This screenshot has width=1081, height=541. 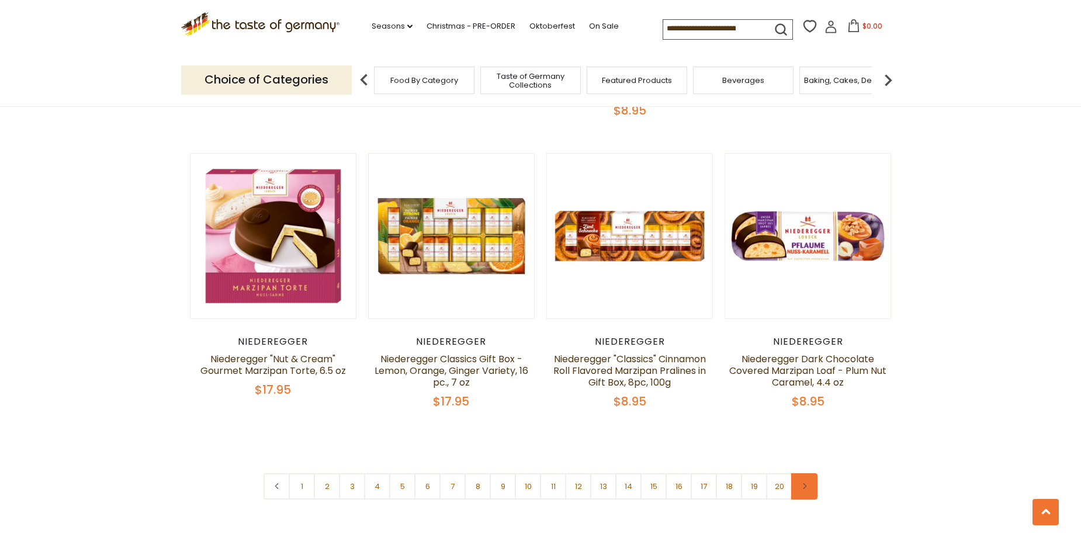 I want to click on button: $0.00, so click(x=864, y=28).